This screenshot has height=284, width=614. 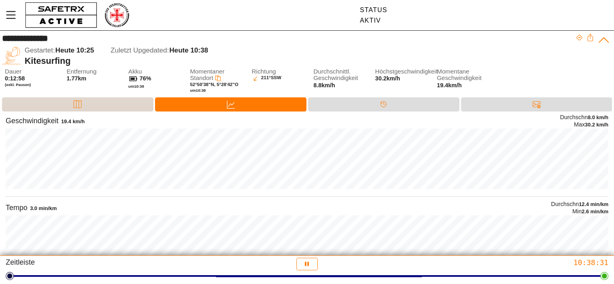 I want to click on img: KITE_SURFING.svg, so click(x=11, y=56).